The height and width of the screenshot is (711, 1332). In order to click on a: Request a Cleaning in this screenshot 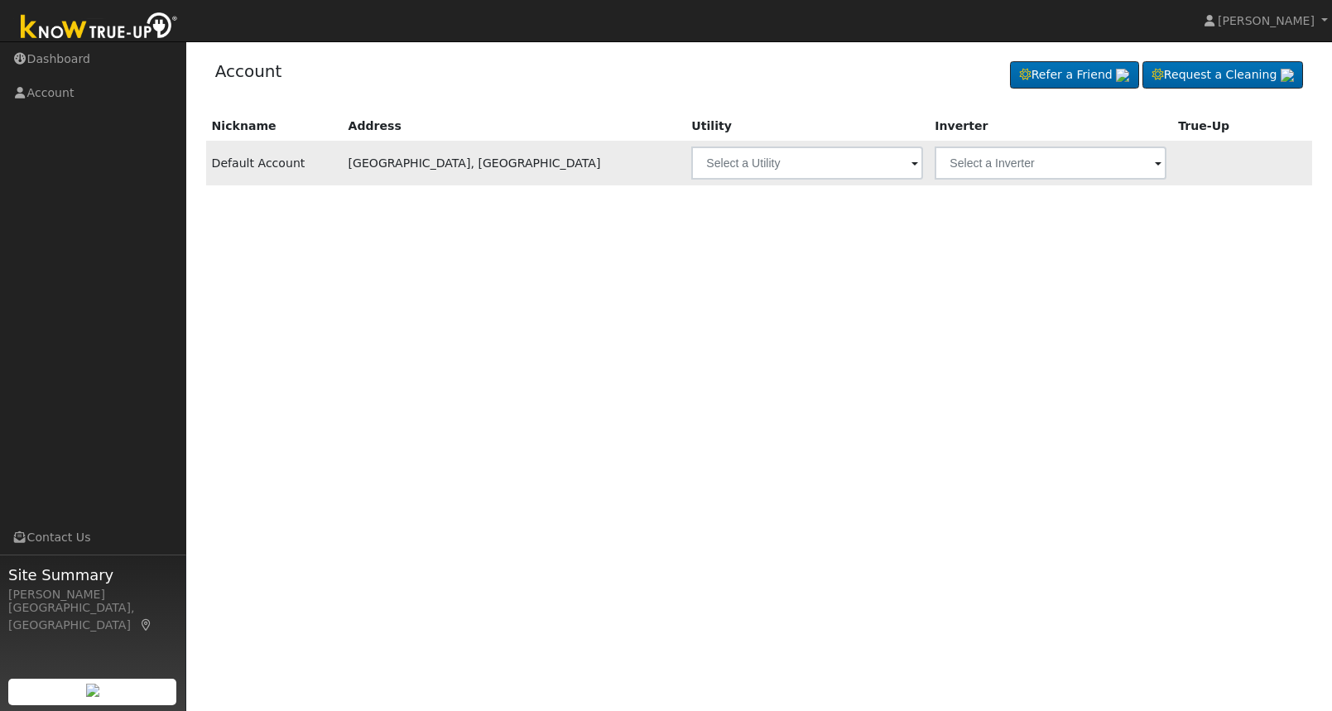, I will do `click(1223, 75)`.